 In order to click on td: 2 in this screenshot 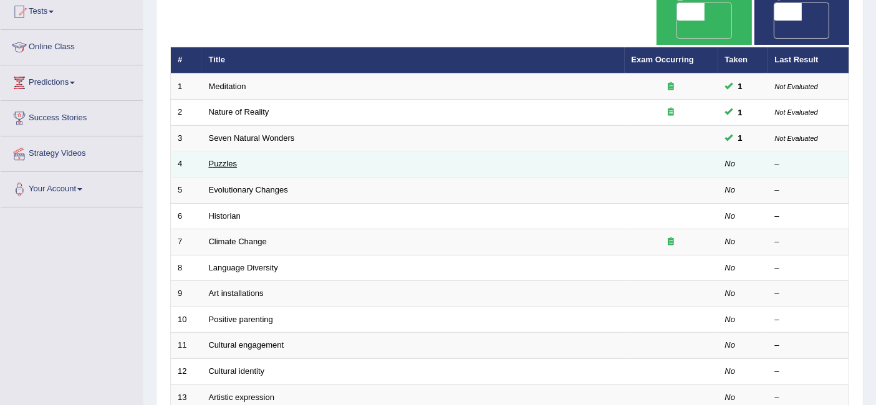, I will do `click(186, 113)`.